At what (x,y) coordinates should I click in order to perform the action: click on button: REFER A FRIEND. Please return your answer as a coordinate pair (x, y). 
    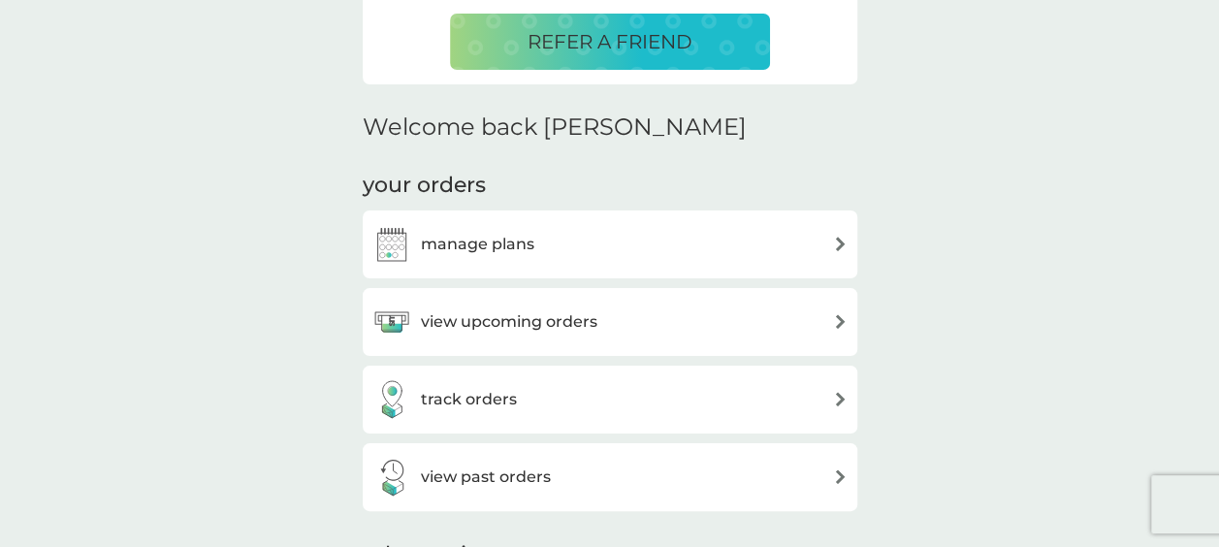
    Looking at the image, I should click on (610, 42).